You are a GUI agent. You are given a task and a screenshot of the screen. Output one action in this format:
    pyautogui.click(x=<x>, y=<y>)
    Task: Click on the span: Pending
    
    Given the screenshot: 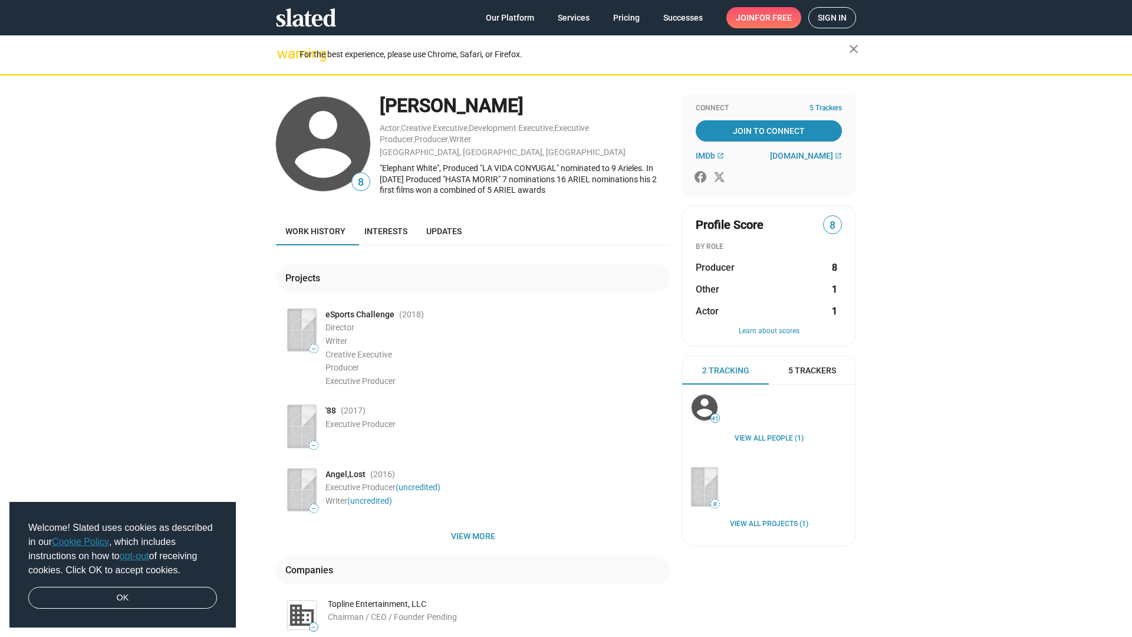 What is the action you would take?
    pyautogui.click(x=442, y=617)
    